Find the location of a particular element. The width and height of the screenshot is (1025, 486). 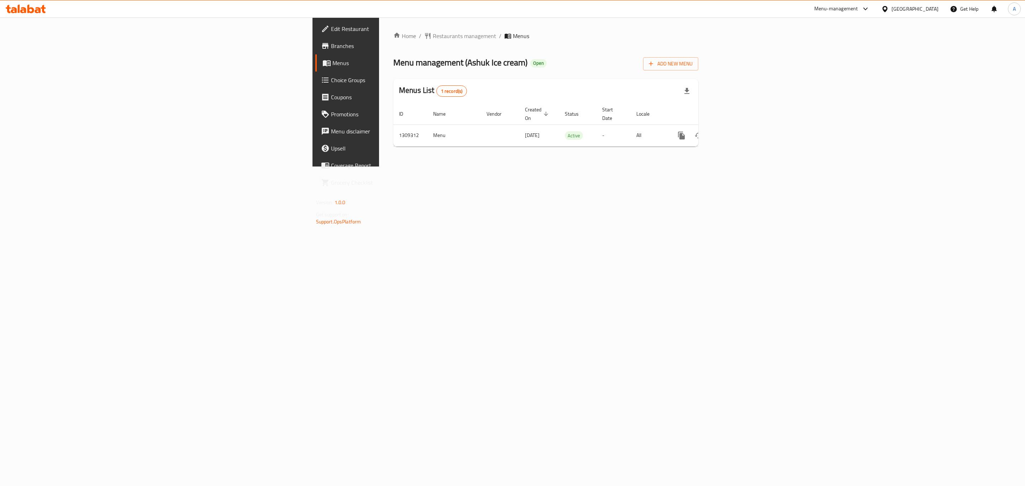

a: Coupons is located at coordinates (399, 97).